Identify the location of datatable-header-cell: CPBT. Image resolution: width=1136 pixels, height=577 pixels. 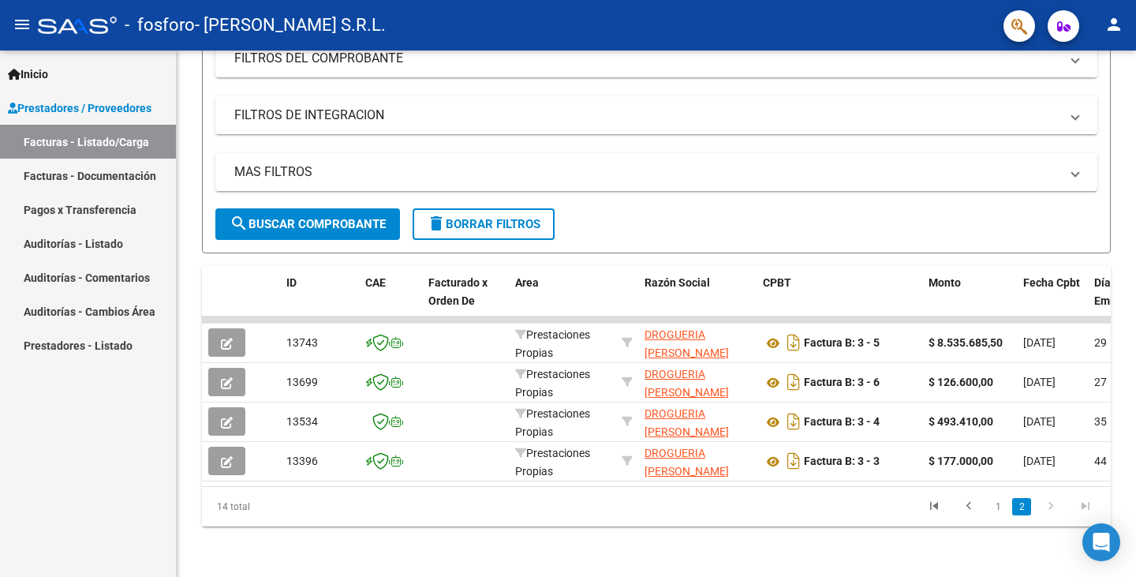
(839, 301).